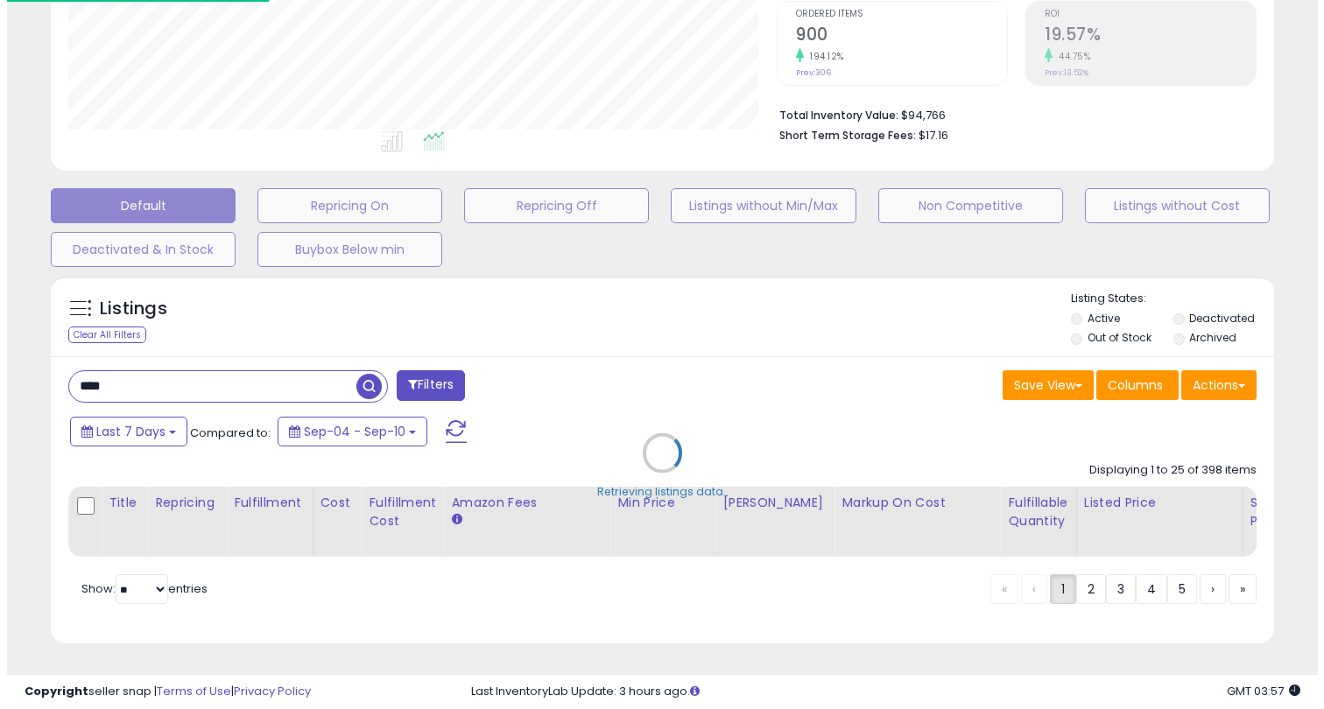  What do you see at coordinates (342, 250) in the screenshot?
I see `button: Buybox Below min` at bounding box center [342, 250].